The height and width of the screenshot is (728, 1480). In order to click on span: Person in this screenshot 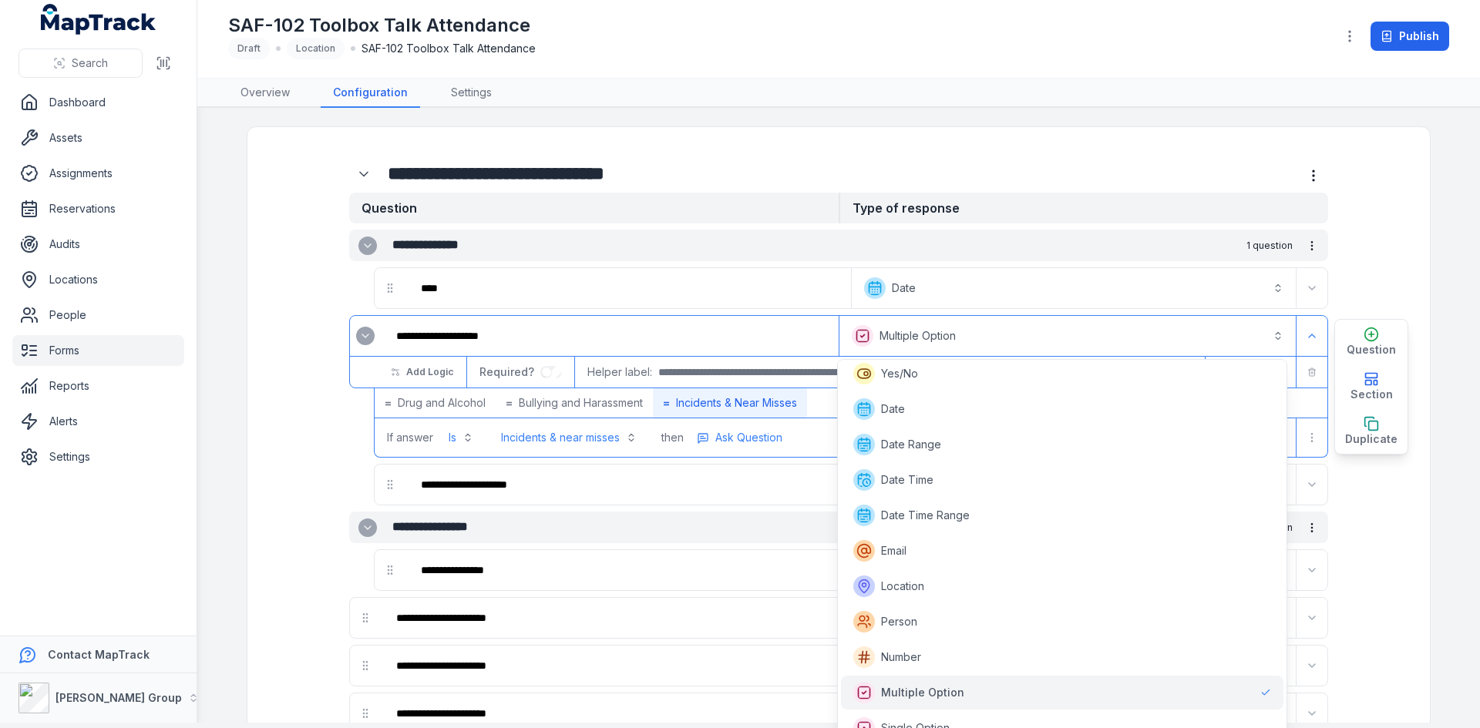, I will do `click(899, 622)`.